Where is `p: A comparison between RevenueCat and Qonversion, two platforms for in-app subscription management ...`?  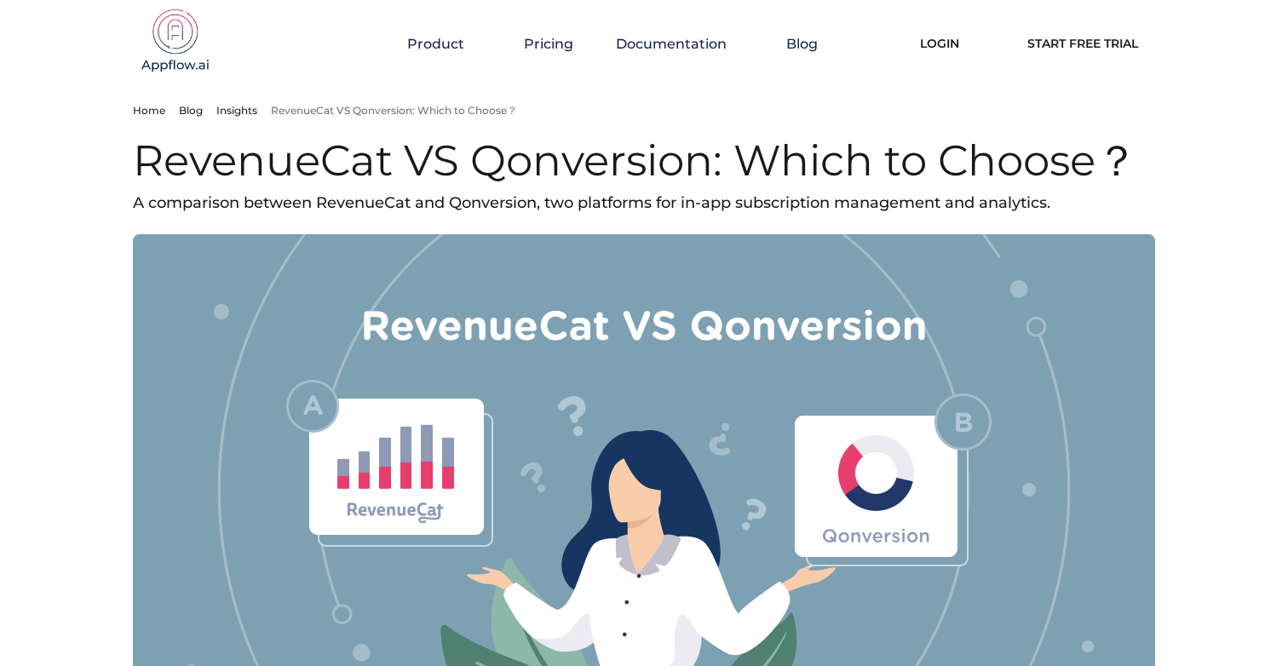 p: A comparison between RevenueCat and Qonversion, two platforms for in-app subscription management ... is located at coordinates (644, 203).